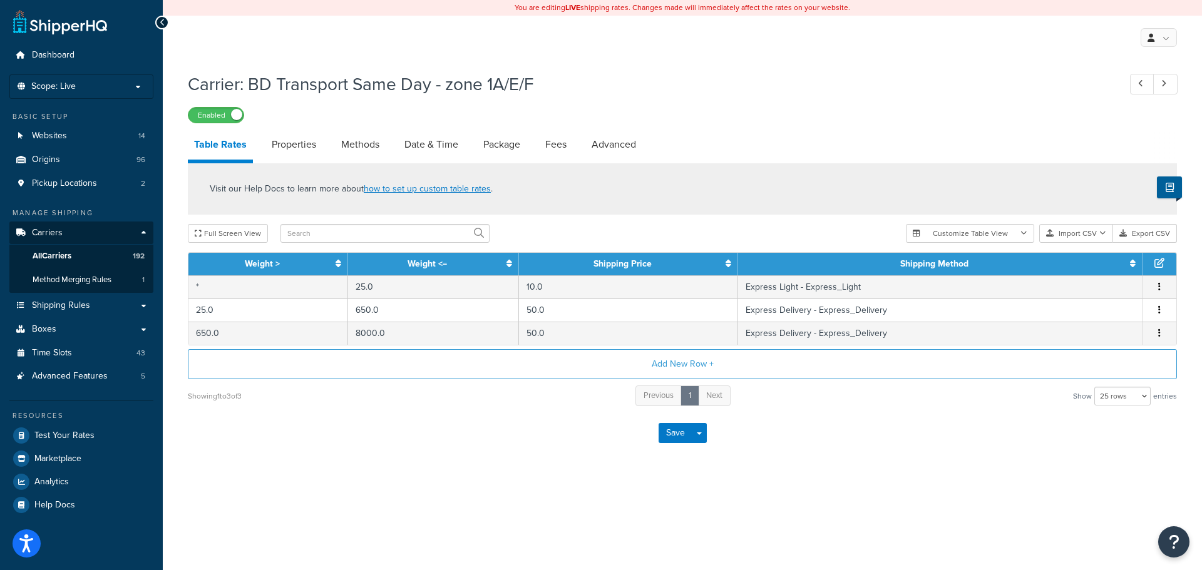 The width and height of the screenshot is (1202, 570). Describe the element at coordinates (61, 305) in the screenshot. I see `span: Shipping Rules` at that location.